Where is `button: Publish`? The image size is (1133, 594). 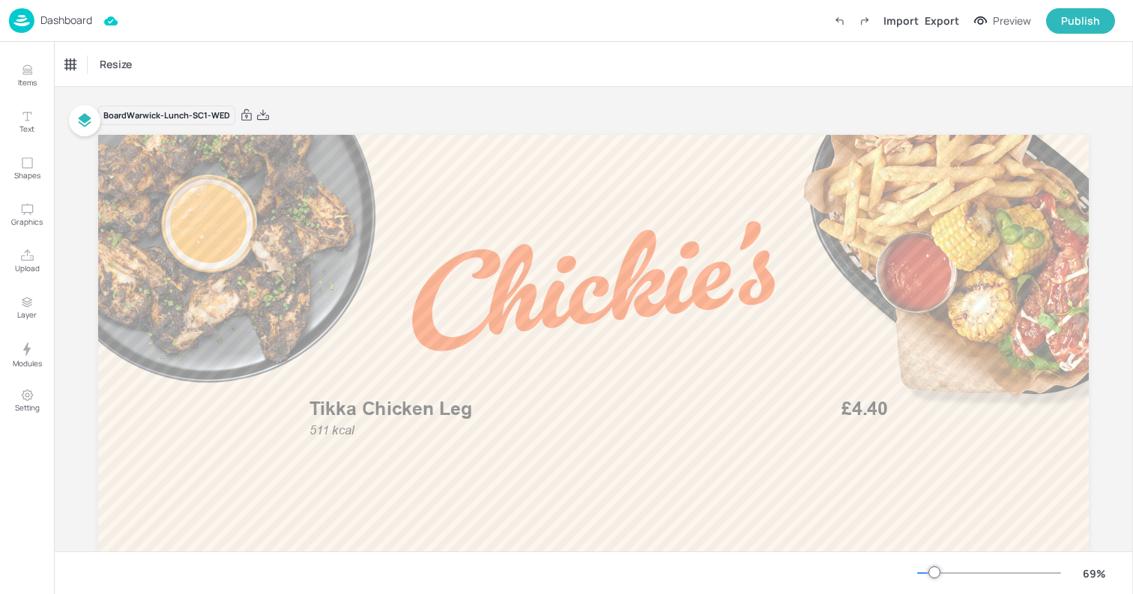 button: Publish is located at coordinates (1081, 21).